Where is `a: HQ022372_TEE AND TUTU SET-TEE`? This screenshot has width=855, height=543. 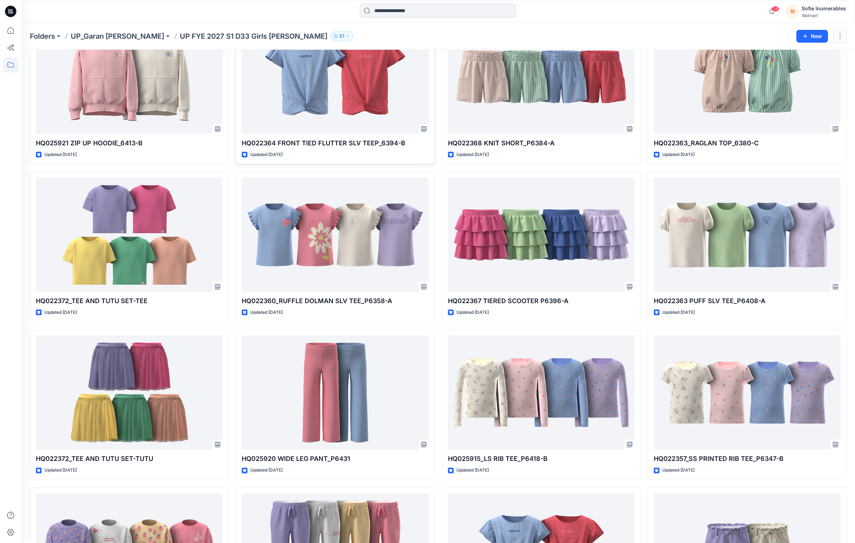
a: HQ022372_TEE AND TUTU SET-TEE is located at coordinates (129, 235).